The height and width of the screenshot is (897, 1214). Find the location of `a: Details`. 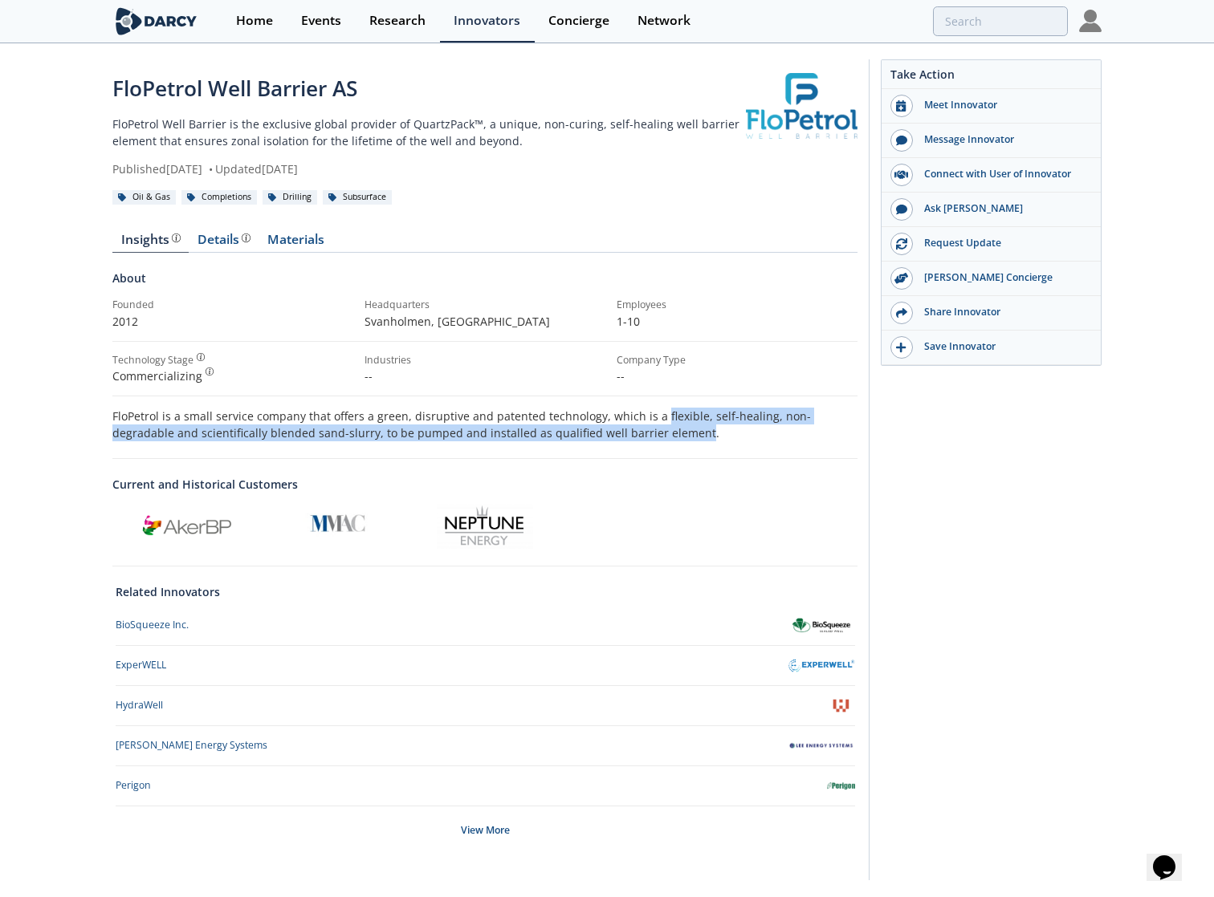

a: Details is located at coordinates (223, 243).